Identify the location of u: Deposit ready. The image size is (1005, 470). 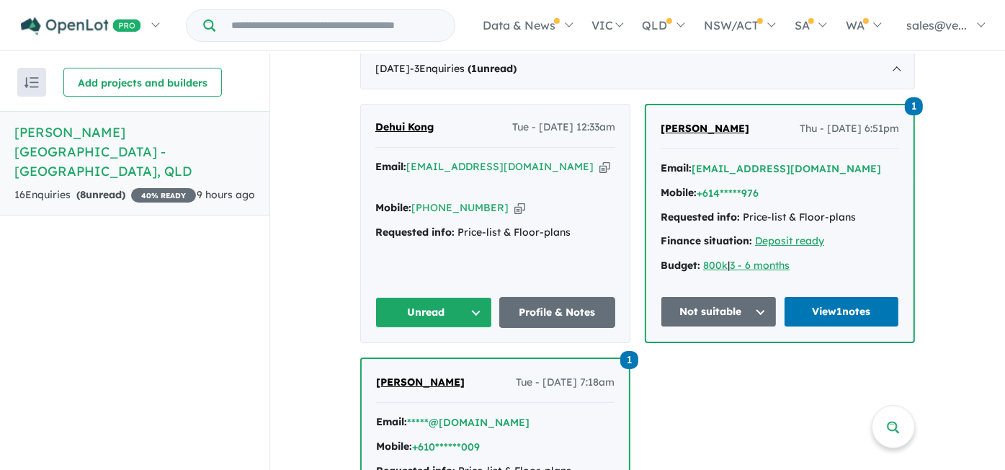
(789, 241).